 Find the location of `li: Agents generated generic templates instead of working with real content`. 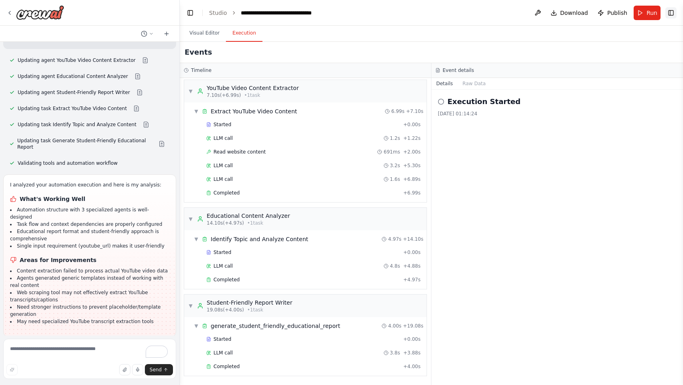

li: Agents generated generic templates instead of working with real content is located at coordinates (90, 281).